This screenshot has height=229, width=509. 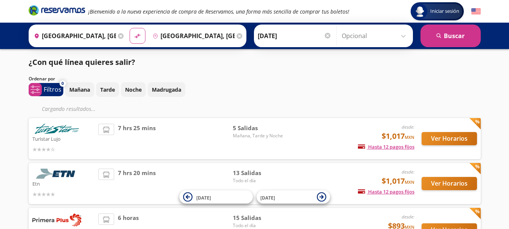 What do you see at coordinates (57, 220) in the screenshot?
I see `img: Primera Plus` at bounding box center [57, 220].